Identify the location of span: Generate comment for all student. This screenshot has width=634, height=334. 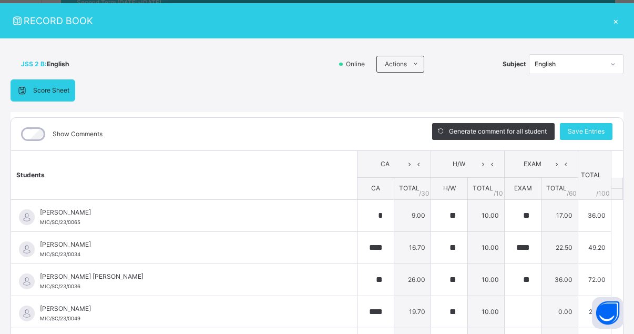
(498, 131).